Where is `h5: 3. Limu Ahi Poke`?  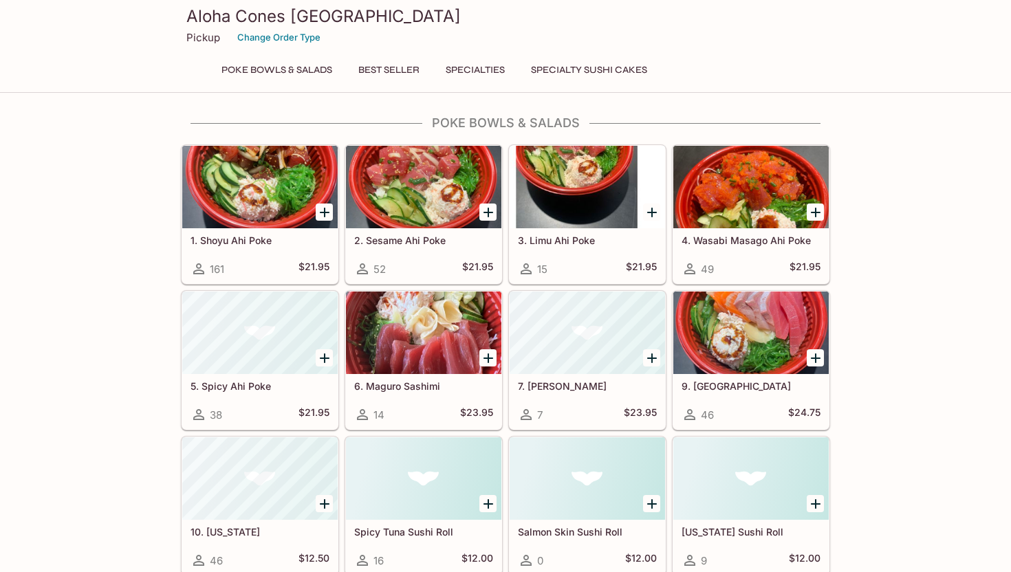 h5: 3. Limu Ahi Poke is located at coordinates (587, 240).